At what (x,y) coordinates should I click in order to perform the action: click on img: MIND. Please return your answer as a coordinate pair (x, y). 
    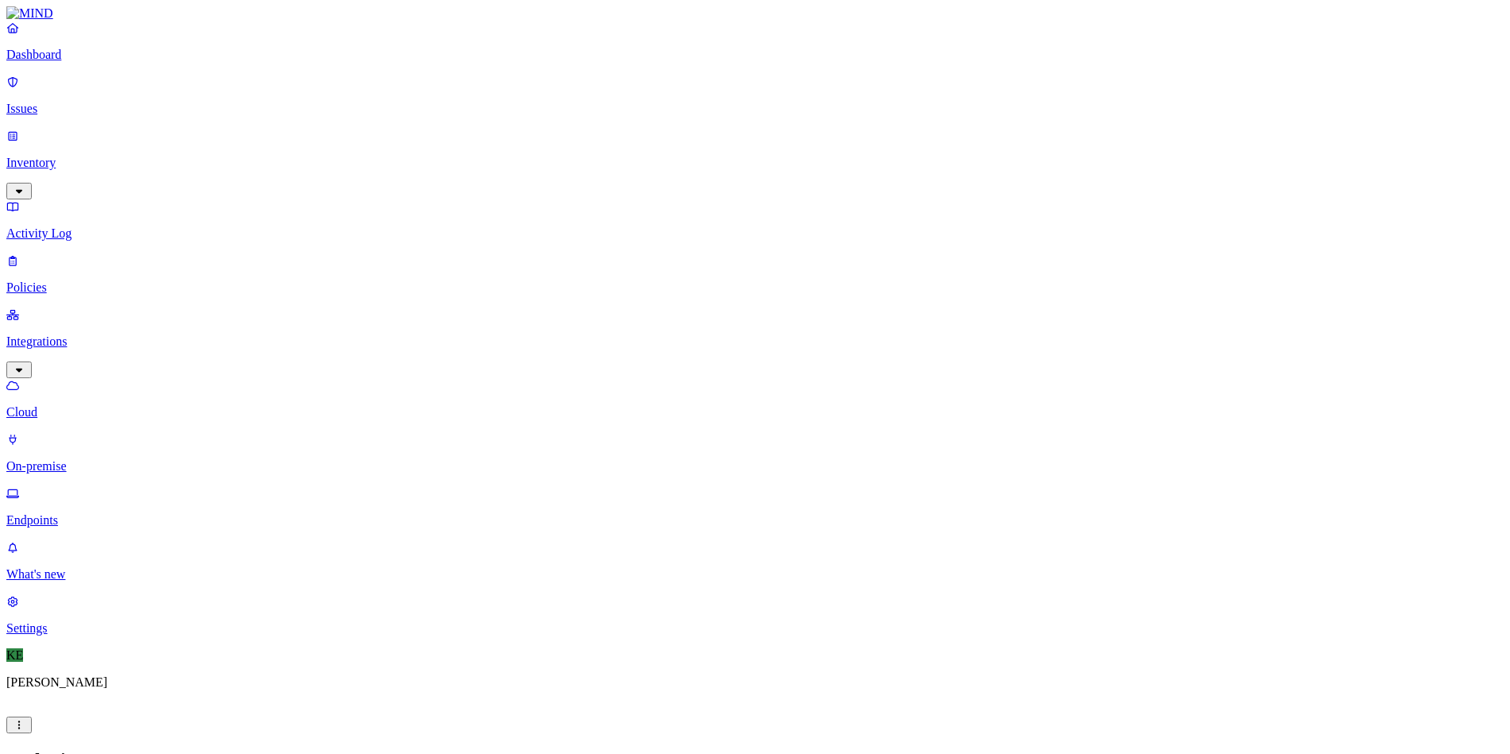
    Looking at the image, I should click on (29, 14).